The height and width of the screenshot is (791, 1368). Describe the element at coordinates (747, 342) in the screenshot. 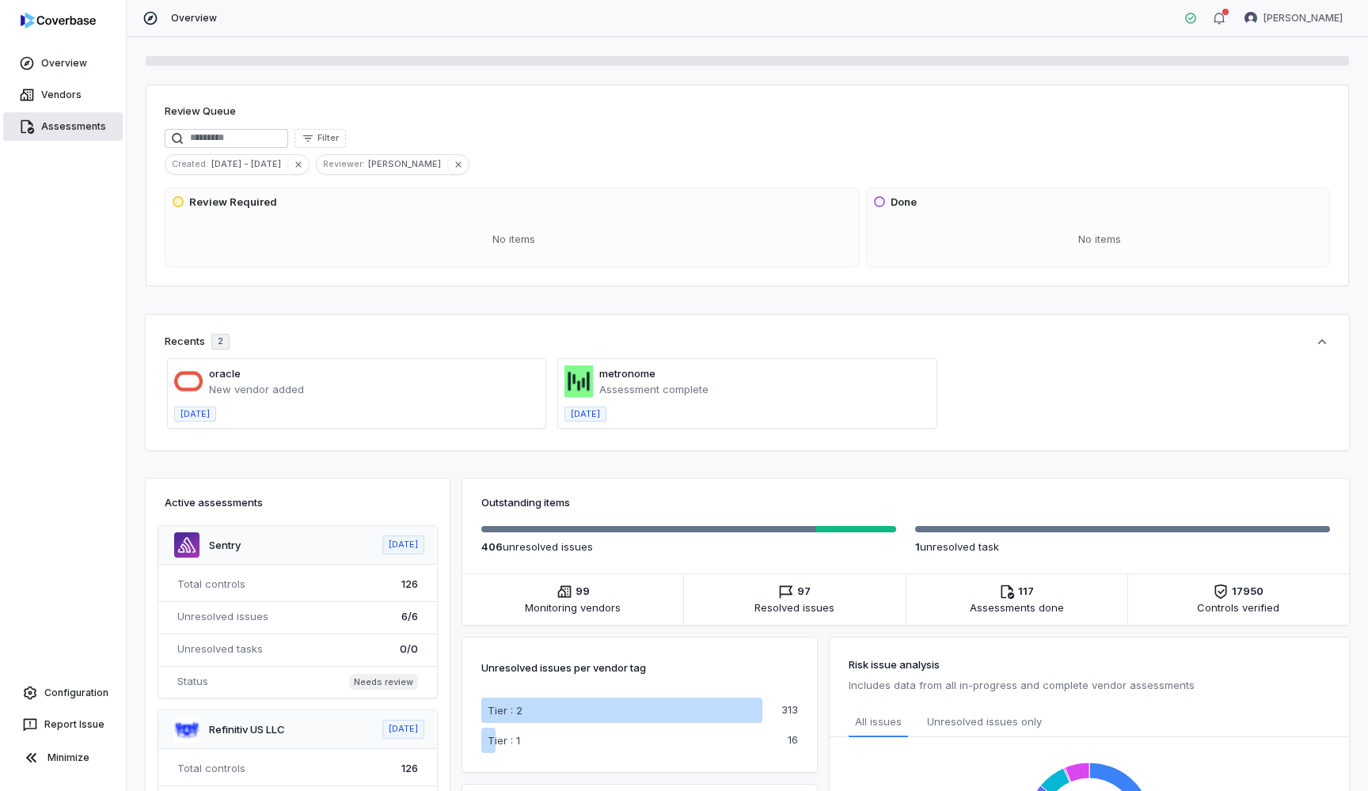

I see `button: Recents2` at that location.